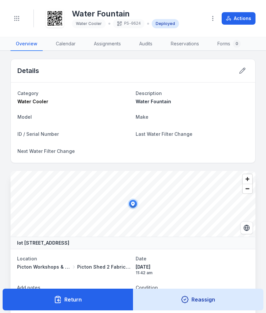 This screenshot has width=266, height=313. I want to click on a: Calendar, so click(66, 44).